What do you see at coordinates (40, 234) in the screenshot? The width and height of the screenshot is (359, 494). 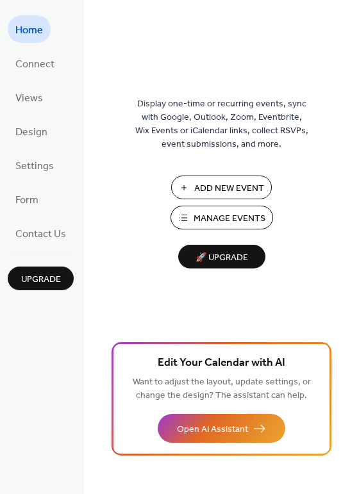 I see `span: Contact Us` at bounding box center [40, 234].